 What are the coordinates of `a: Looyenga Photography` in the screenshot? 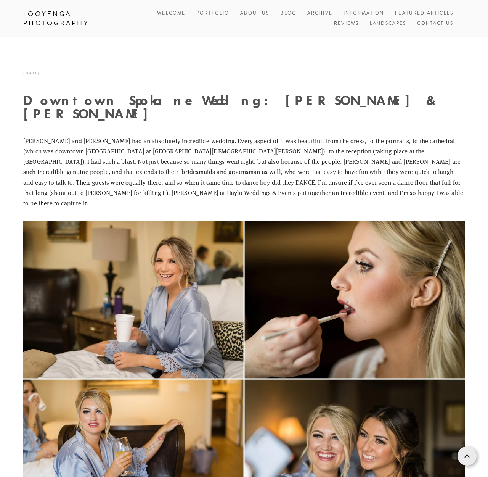 It's located at (68, 19).